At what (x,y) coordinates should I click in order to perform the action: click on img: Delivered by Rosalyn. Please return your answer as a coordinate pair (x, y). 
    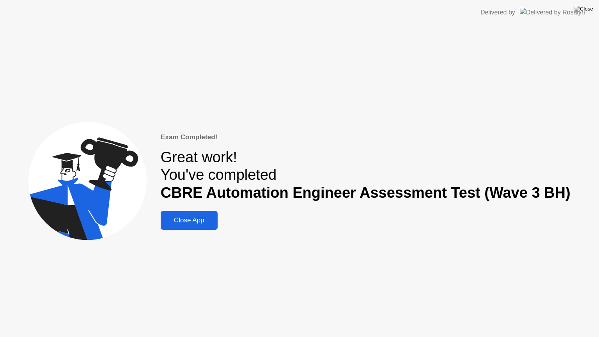
    Looking at the image, I should click on (552, 12).